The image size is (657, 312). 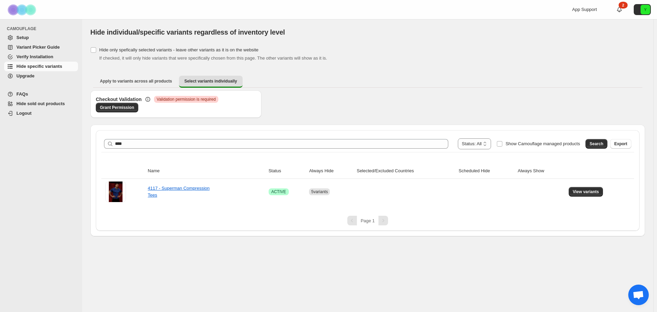 I want to click on button: Apply to variants across all products, so click(x=136, y=81).